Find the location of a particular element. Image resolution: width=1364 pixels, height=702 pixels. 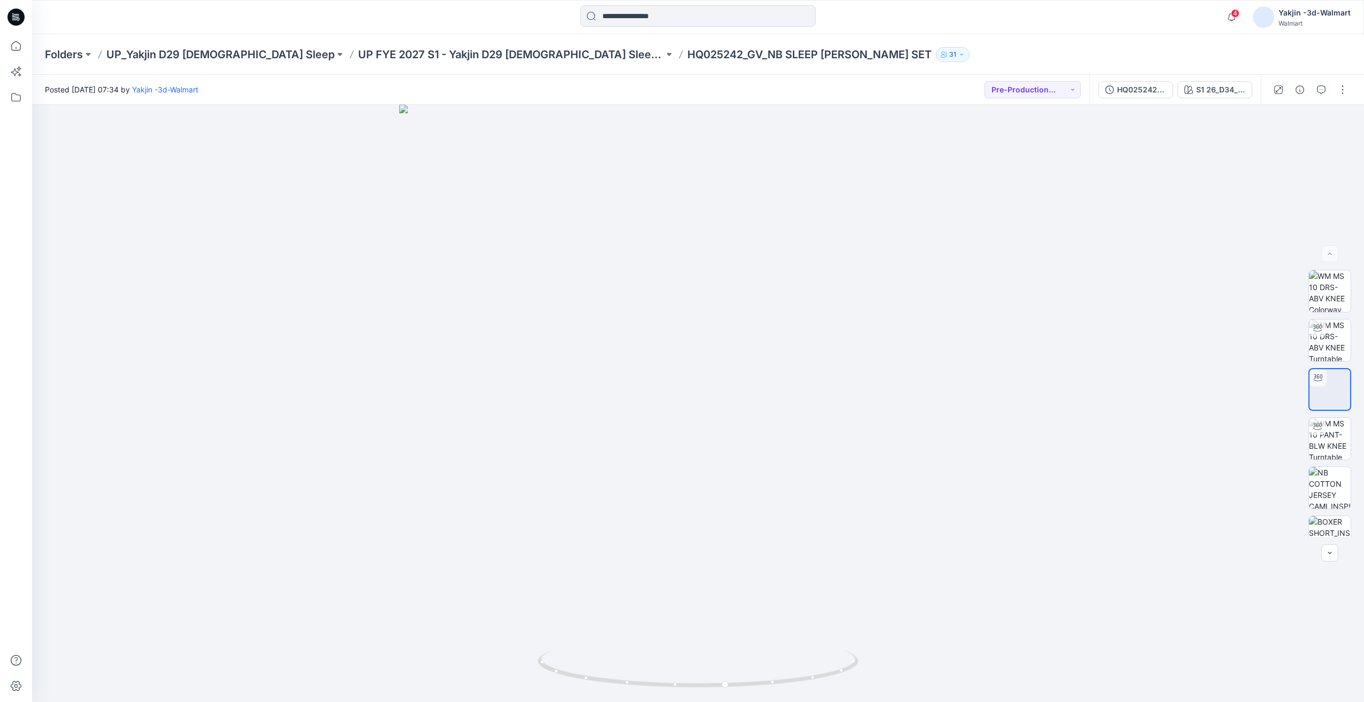

button: S1 26_D34_NB_2 CHERRY HEARTS v1 rpt_CW3_DEL PINK_WM is located at coordinates (1215, 90).